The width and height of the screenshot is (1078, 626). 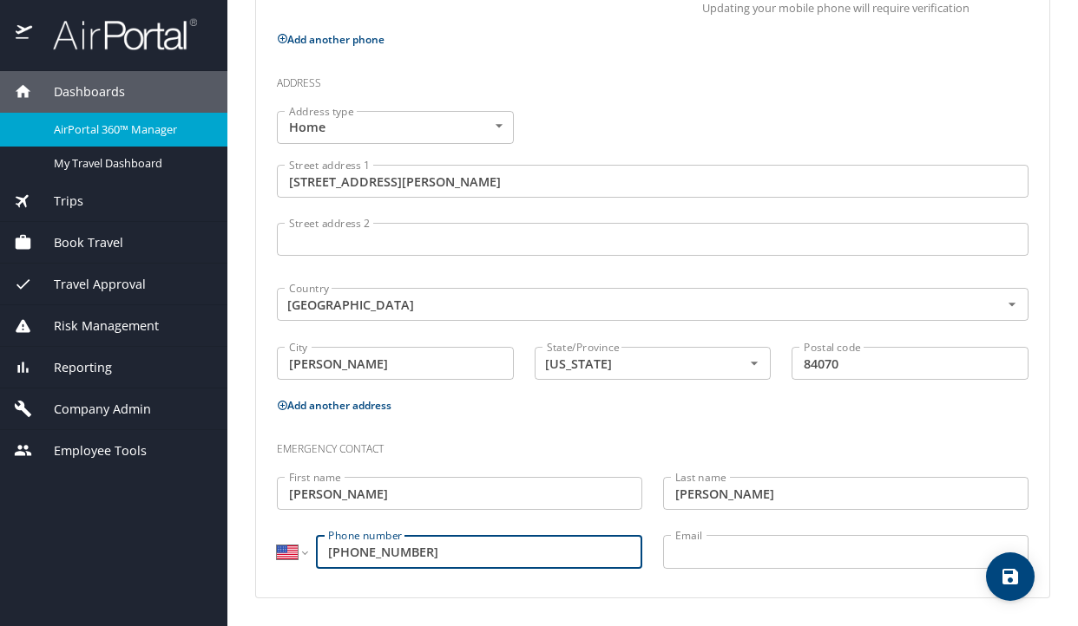 What do you see at coordinates (395, 128) in the screenshot?
I see `div: Home` at bounding box center [395, 128].